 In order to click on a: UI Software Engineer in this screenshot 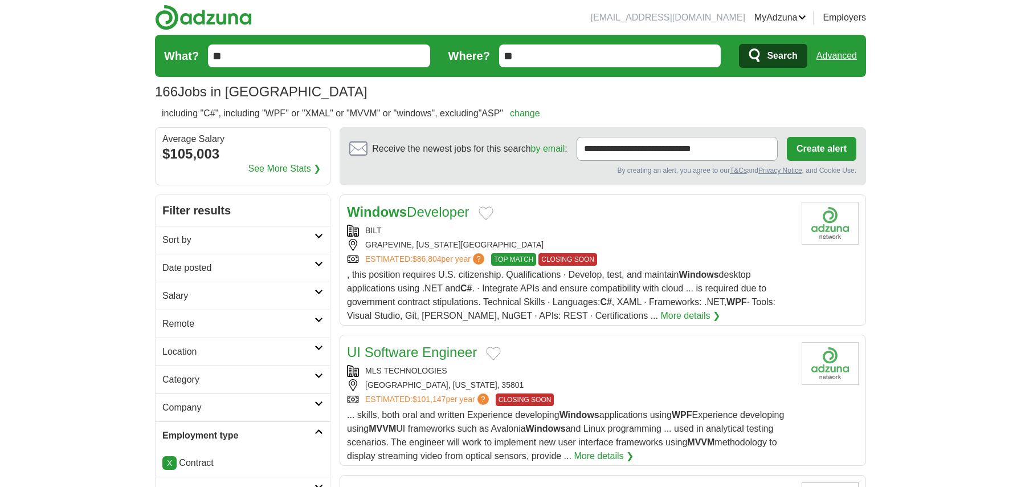, I will do `click(412, 351)`.